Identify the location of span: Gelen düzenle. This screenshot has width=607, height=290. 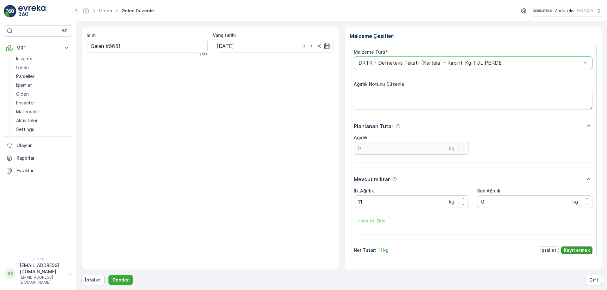
(137, 11).